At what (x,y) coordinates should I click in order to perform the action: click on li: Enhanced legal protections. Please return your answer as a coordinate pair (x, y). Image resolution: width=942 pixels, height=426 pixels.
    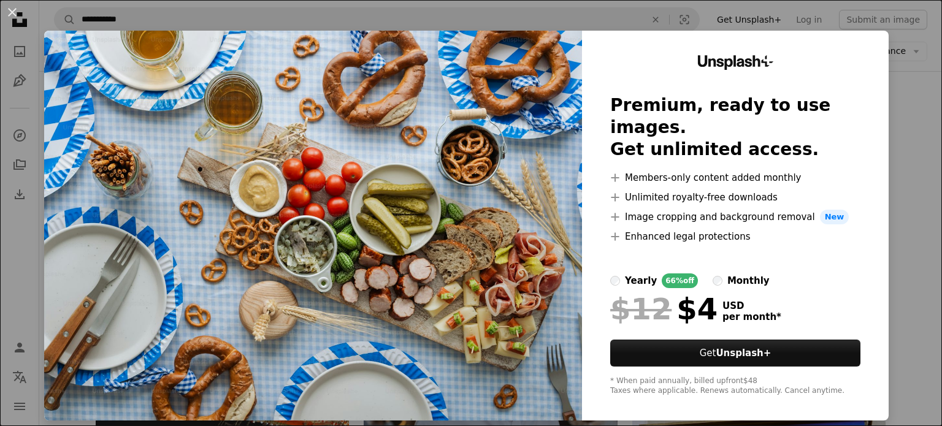
    Looking at the image, I should click on (735, 237).